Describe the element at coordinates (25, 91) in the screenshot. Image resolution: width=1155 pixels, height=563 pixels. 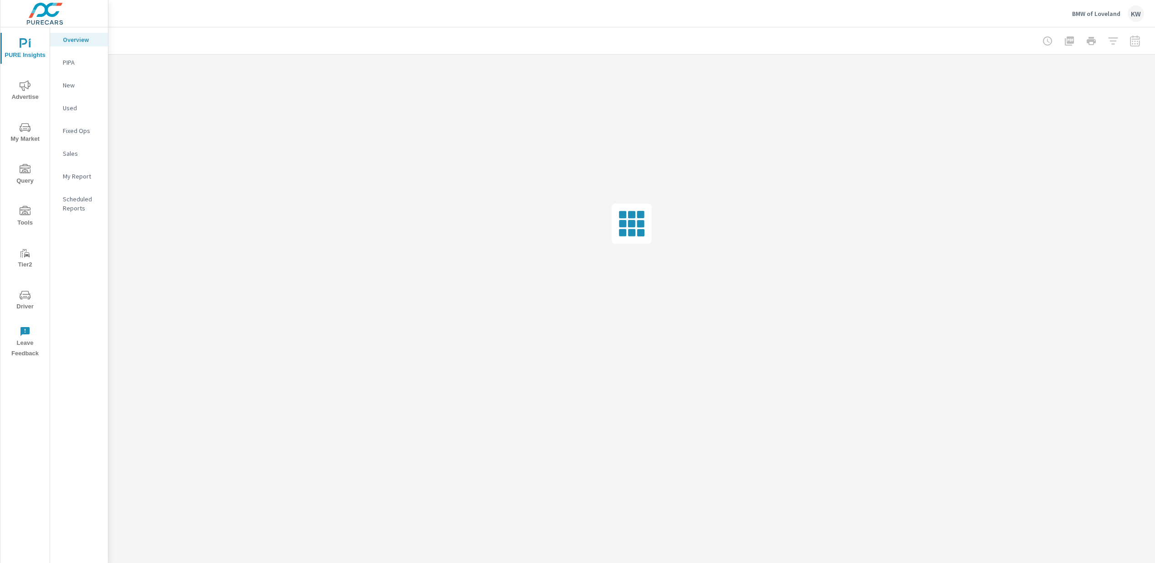
I see `span: Advertise` at that location.